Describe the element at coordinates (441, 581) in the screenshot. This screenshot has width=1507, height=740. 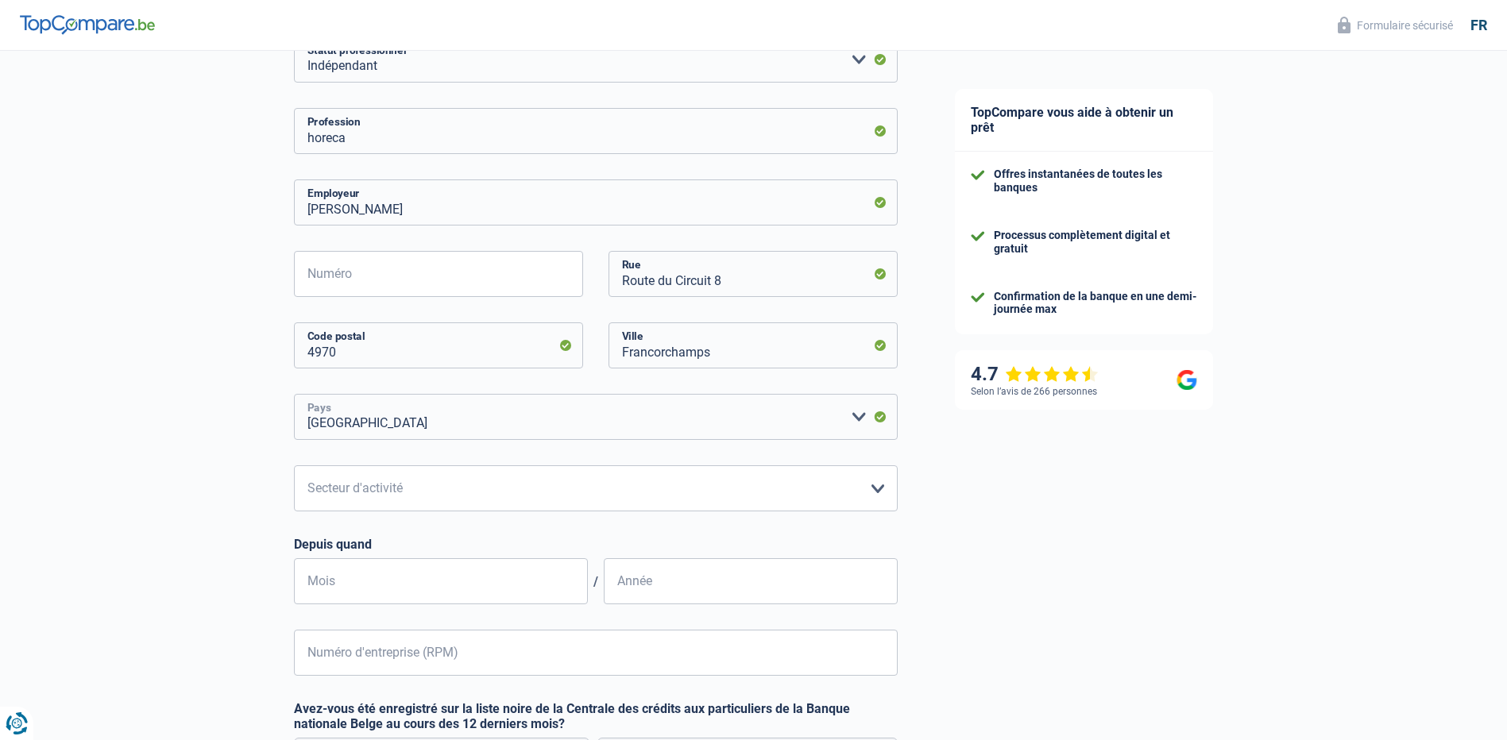
I see `input: MM` at that location.